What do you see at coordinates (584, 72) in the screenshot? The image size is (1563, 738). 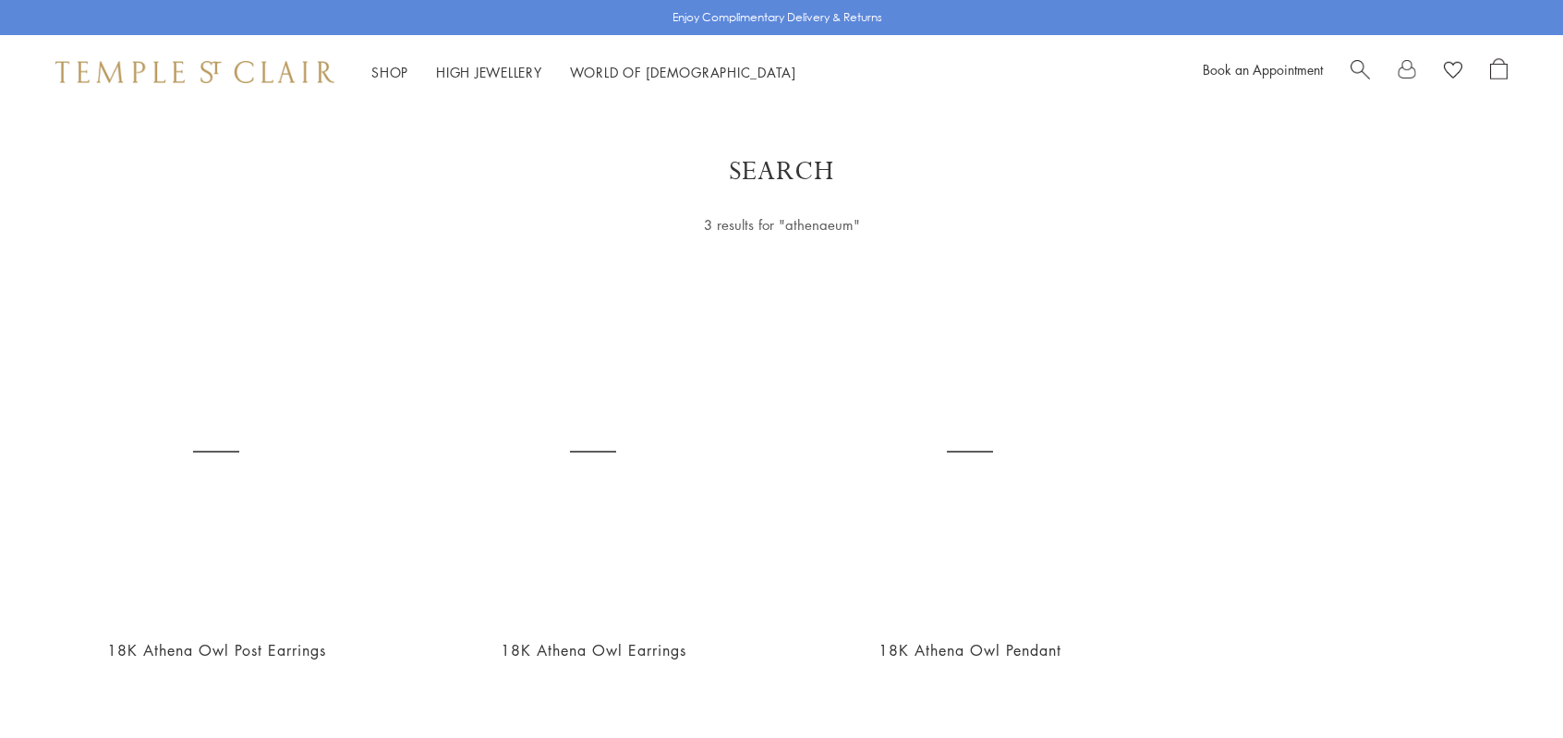 I see `nav: Main navigation` at bounding box center [584, 72].